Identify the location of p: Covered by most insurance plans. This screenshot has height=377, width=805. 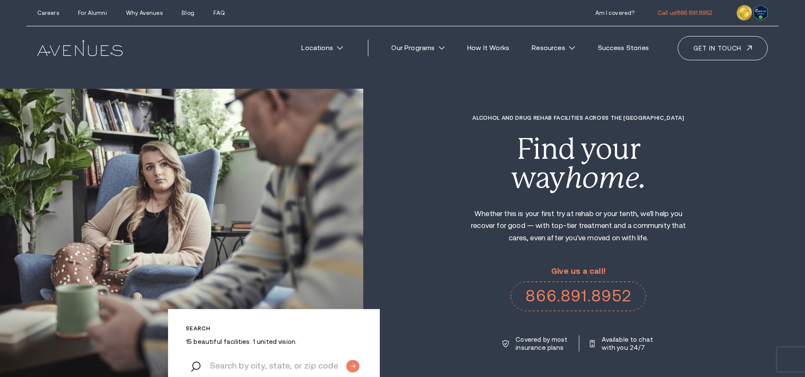
(542, 343).